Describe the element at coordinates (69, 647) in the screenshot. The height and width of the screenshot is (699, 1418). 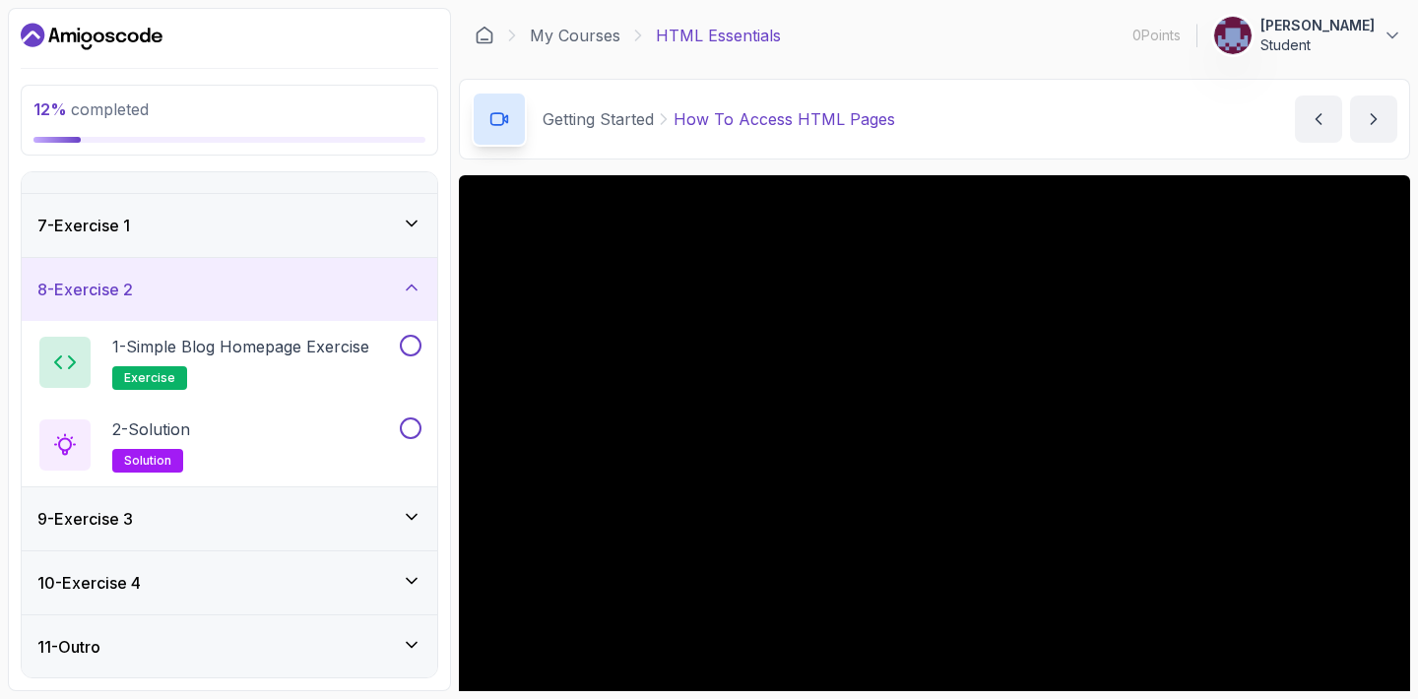
I see `h3: 11 - Outro` at that location.